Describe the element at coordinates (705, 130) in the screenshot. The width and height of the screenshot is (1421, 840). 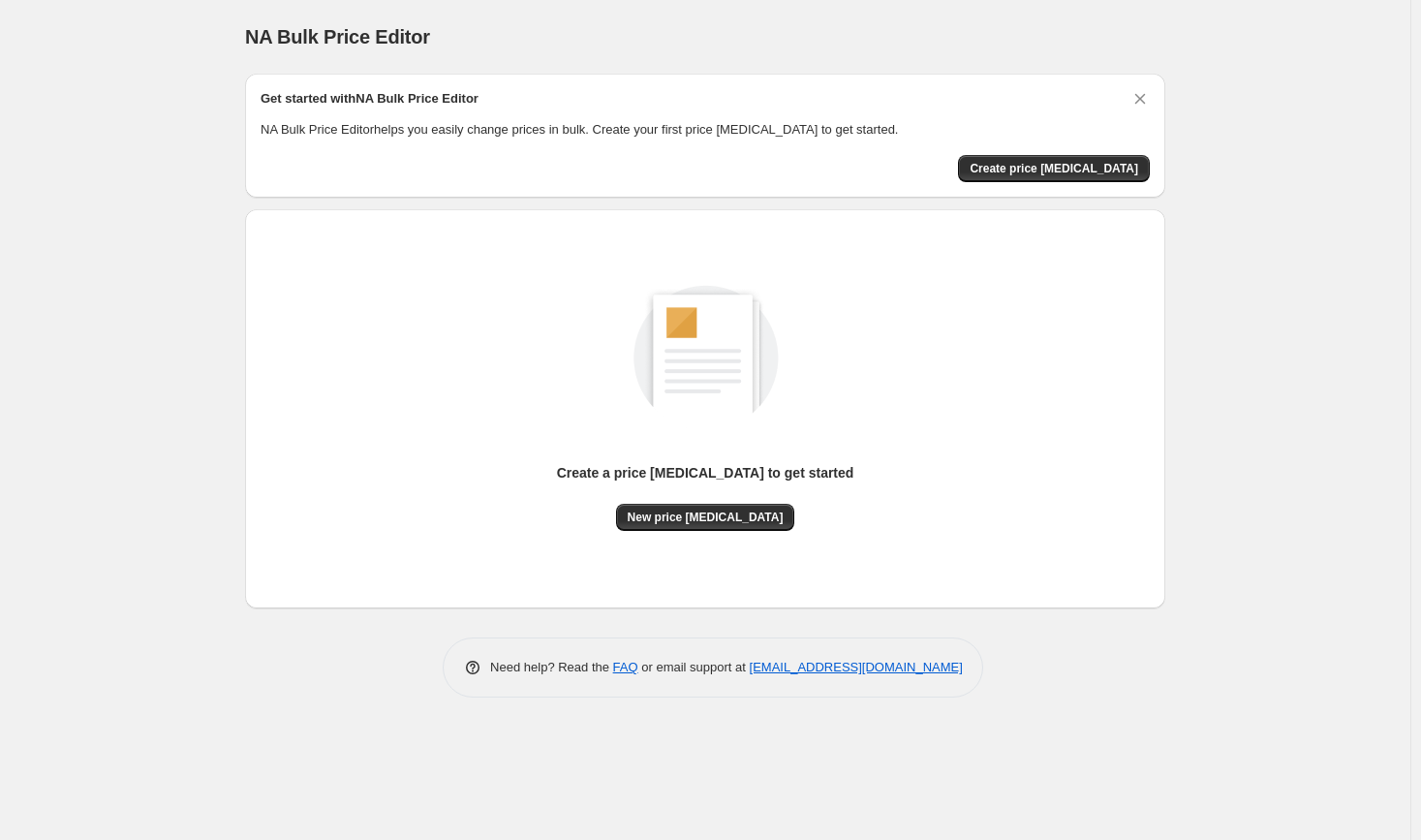
I see `p: NA Bulk Price Editor helps you easily change prices in bulk. Create your first price [MEDICAL_DAT...` at that location.